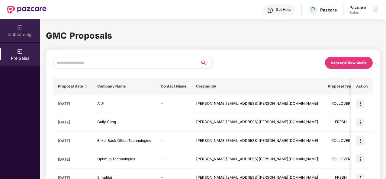 Image resolution: width=386 pixels, height=179 pixels. Describe the element at coordinates (174, 86) in the screenshot. I see `th: Contact Name` at that location.